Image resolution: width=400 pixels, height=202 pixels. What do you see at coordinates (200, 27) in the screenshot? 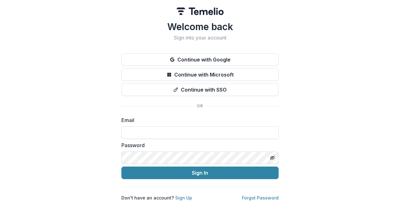
I see `h1: Welcome back` at bounding box center [200, 27].